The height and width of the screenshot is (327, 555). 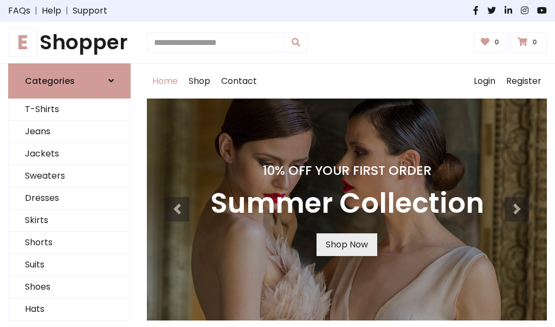 What do you see at coordinates (69, 287) in the screenshot?
I see `a: Shoes` at bounding box center [69, 287].